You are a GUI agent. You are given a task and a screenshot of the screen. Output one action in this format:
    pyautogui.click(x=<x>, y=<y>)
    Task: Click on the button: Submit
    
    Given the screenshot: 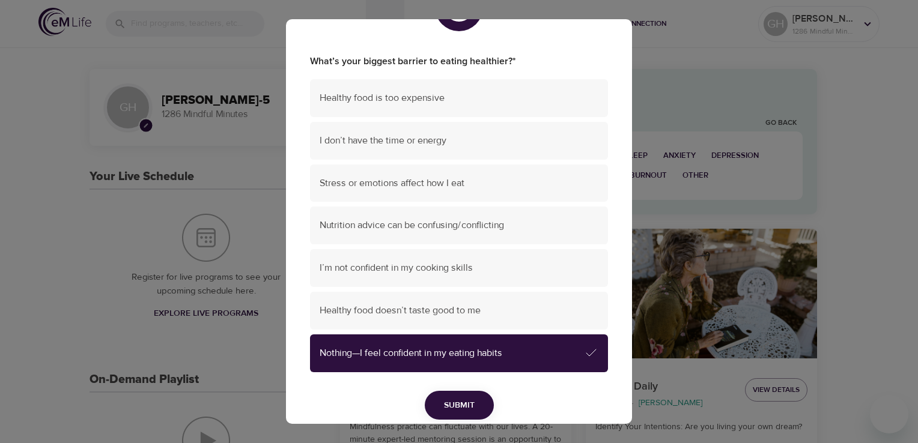 What is the action you would take?
    pyautogui.click(x=459, y=406)
    